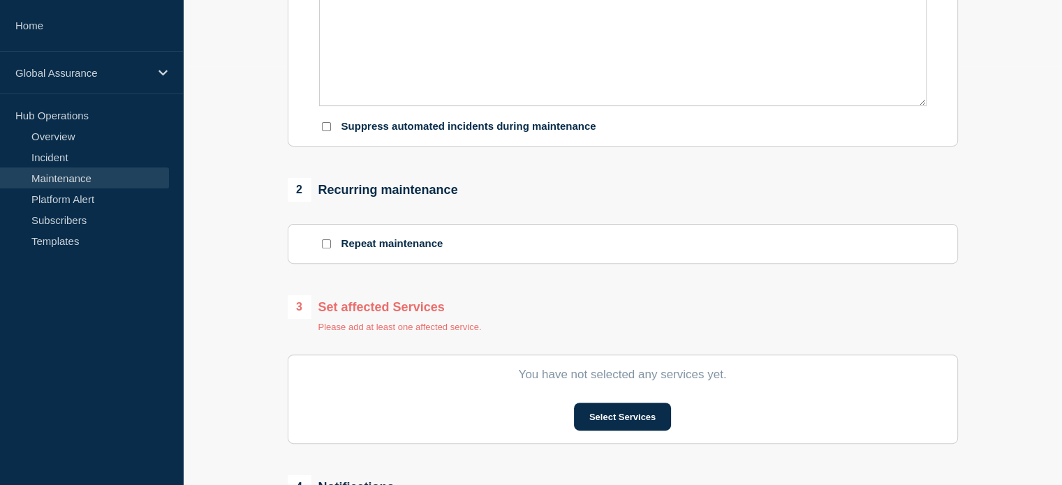 This screenshot has width=1062, height=485. Describe the element at coordinates (326, 244) in the screenshot. I see `input: Repeat maintenance` at that location.